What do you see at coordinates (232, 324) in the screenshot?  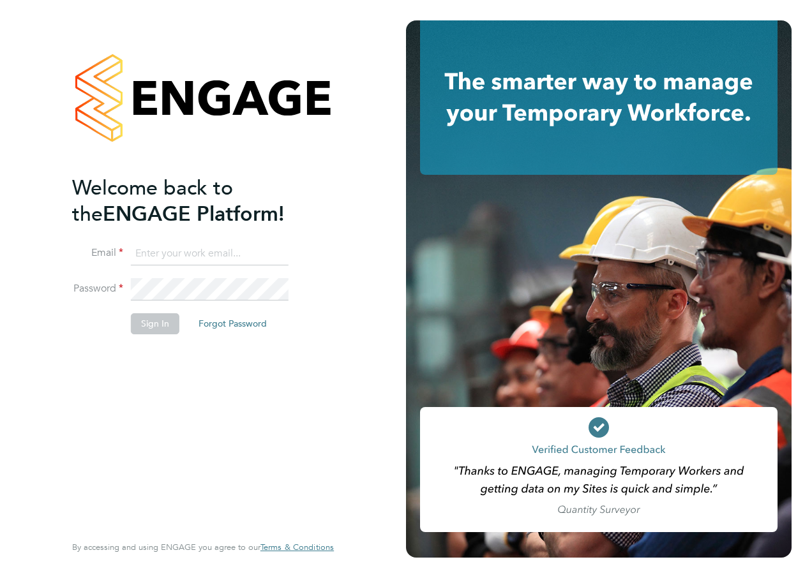 I see `button: Forgot Password` at bounding box center [232, 324].